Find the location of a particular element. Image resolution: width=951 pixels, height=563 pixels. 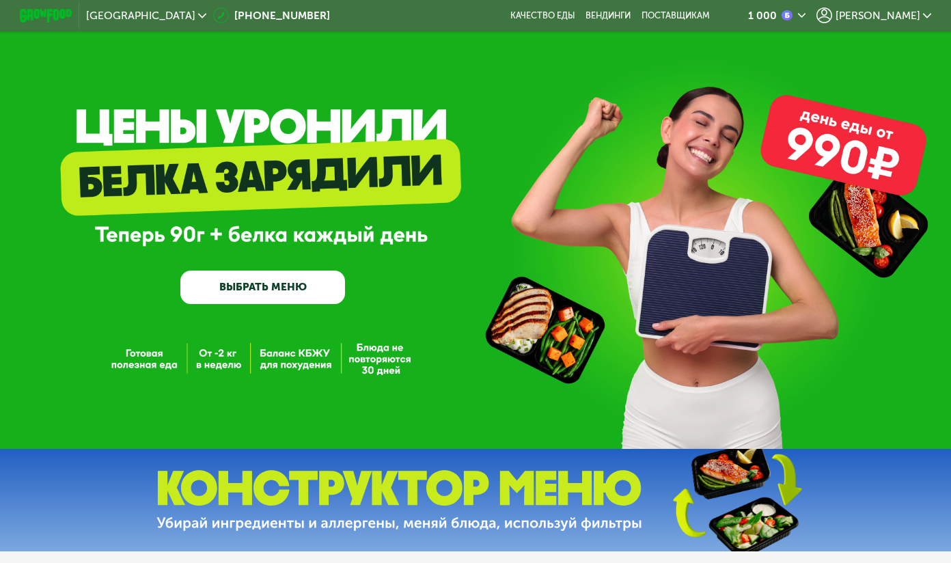

div: 1 000 is located at coordinates (762, 15).